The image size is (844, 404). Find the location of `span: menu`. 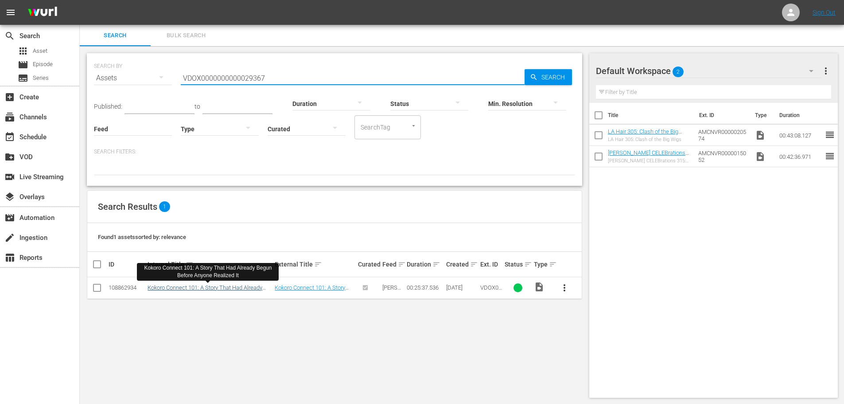

span: menu is located at coordinates (11, 12).